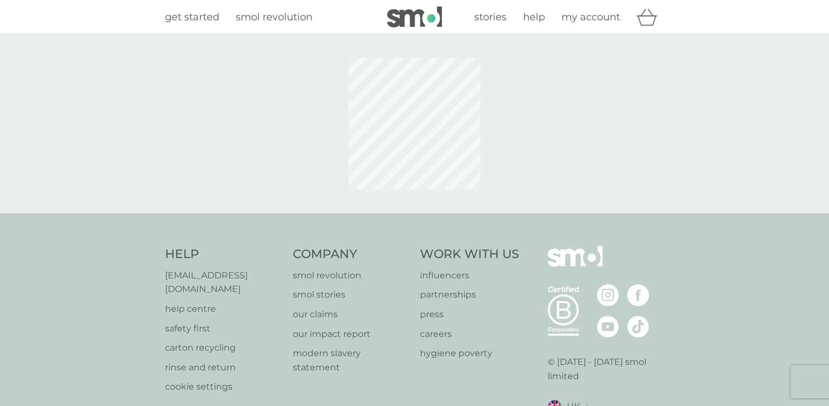  What do you see at coordinates (223, 368) in the screenshot?
I see `p: rinse and return` at bounding box center [223, 368].